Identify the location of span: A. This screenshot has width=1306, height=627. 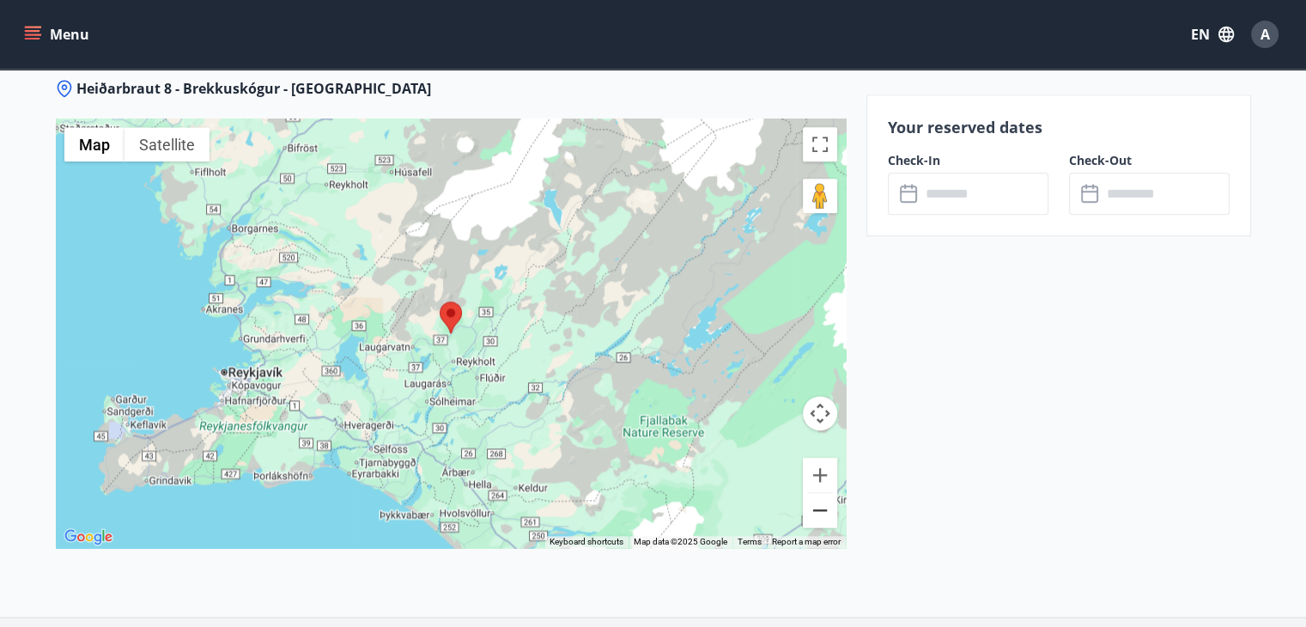
(1265, 34).